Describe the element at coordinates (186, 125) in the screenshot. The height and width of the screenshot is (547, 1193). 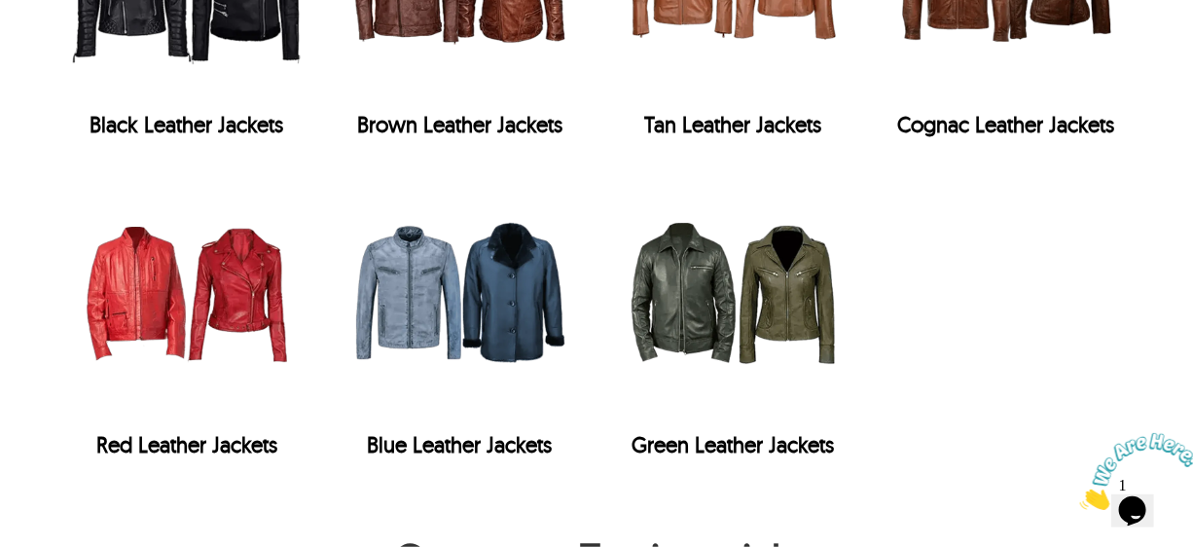
I see `div: Black Leather Jackets` at that location.